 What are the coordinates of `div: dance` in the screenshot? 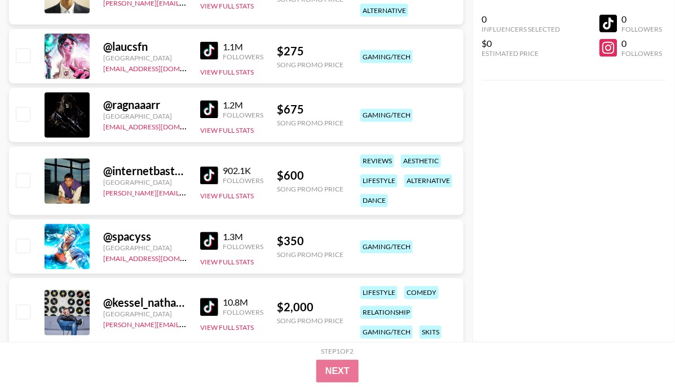 It's located at (374, 200).